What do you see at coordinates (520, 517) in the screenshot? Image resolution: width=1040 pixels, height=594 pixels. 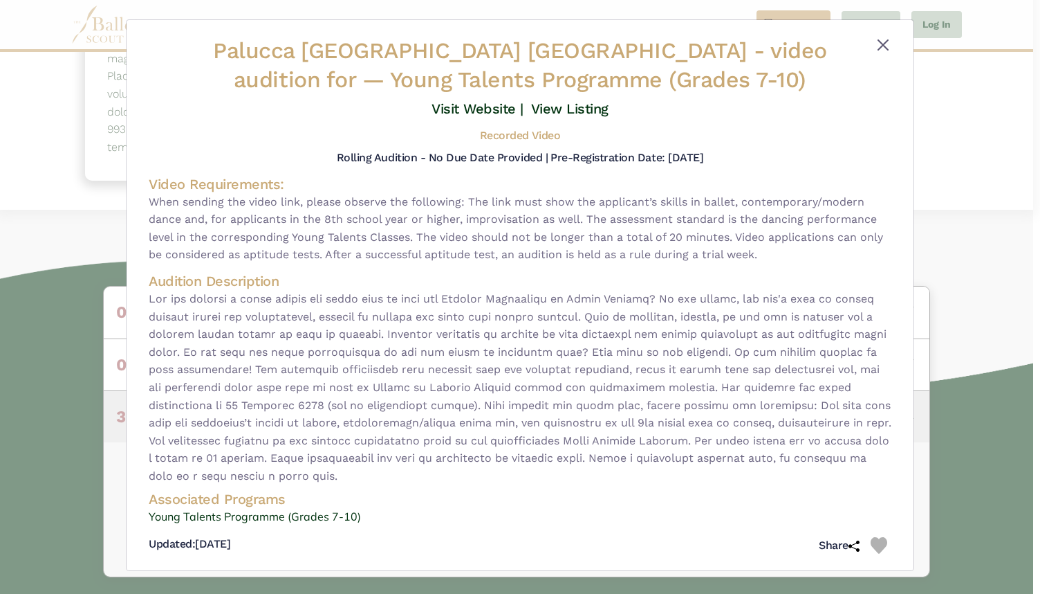 I see `a: Young Talents Programme (Grades 7-10)` at bounding box center [520, 517].